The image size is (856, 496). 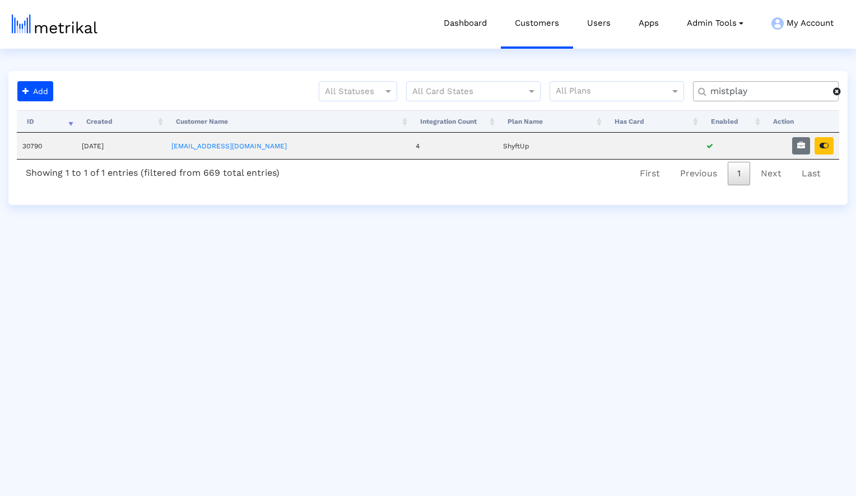 What do you see at coordinates (288, 122) in the screenshot?
I see `th: Customer Name: activate to sort column ascending` at bounding box center [288, 122].